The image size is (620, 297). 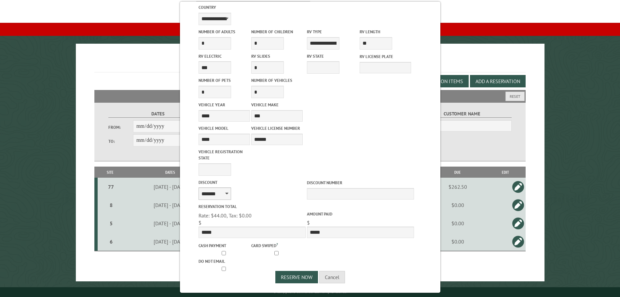 I want to click on label: To:, so click(x=121, y=141).